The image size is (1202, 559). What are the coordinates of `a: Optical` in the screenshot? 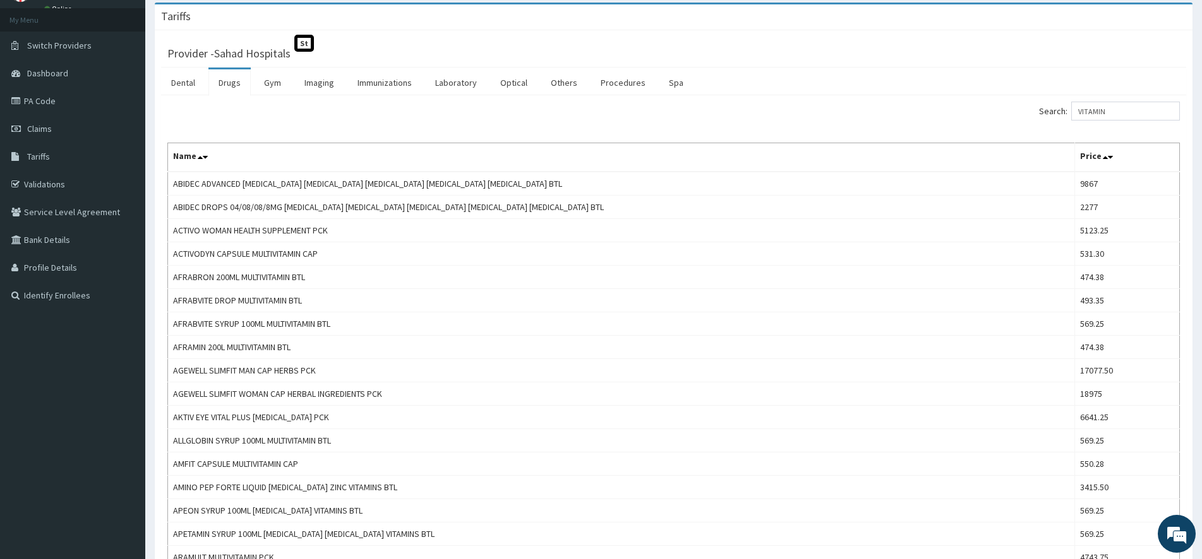 It's located at (513, 83).